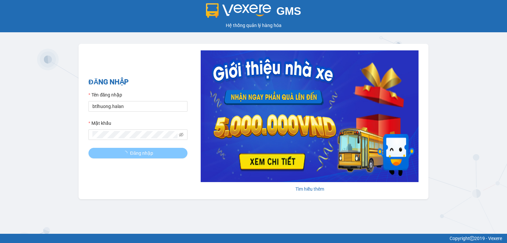  What do you see at coordinates (126, 153) in the screenshot?
I see `span: loading` at bounding box center [126, 153].